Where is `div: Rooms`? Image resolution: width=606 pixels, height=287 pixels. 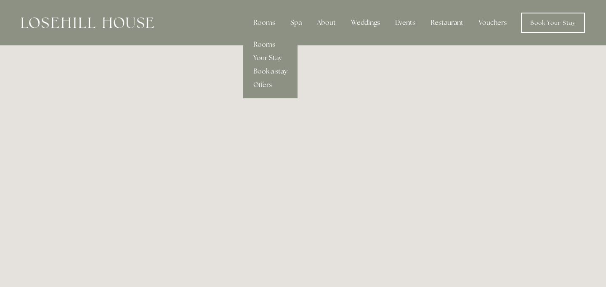 div: Rooms is located at coordinates (264, 23).